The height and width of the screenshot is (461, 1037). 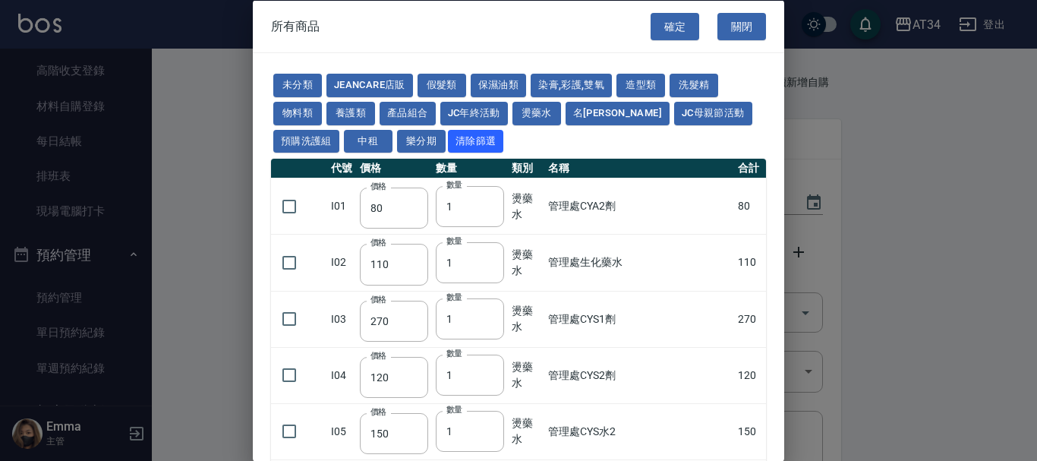 I want to click on td: 270, so click(x=750, y=319).